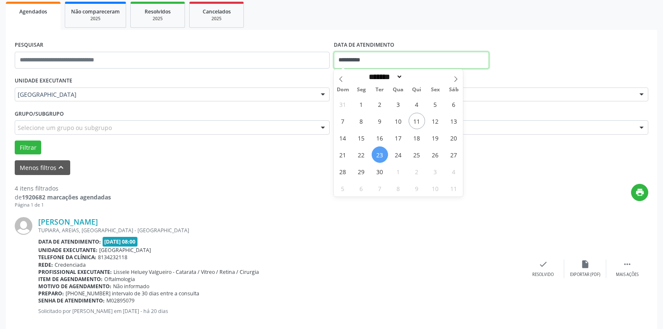 The image size is (663, 329). I want to click on button: print, so click(640, 192).